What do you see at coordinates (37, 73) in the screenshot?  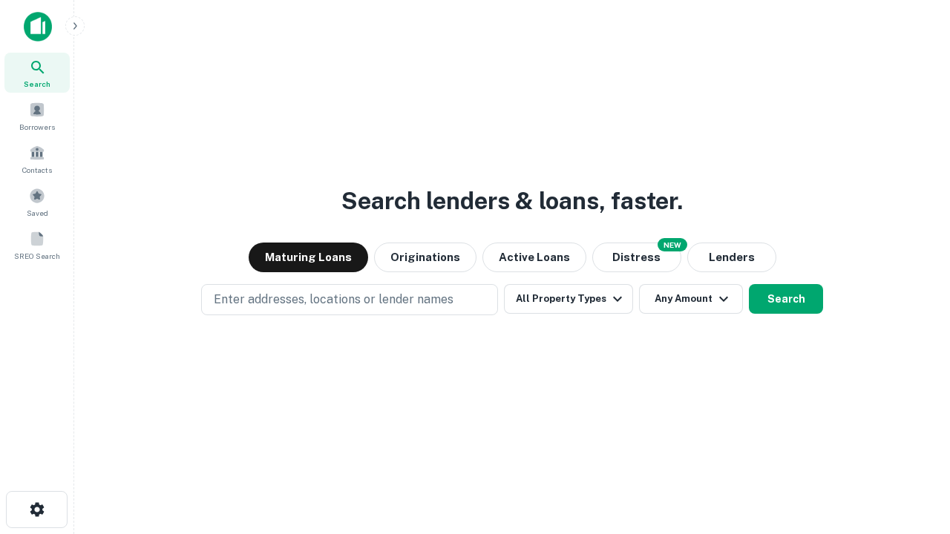 I see `div: Search` at bounding box center [37, 73].